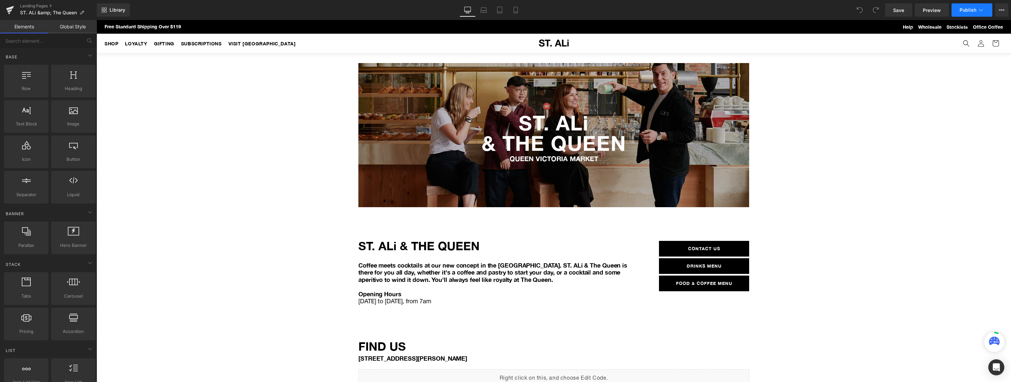 This screenshot has height=382, width=1011. I want to click on a: Wholesale, so click(833, 7).